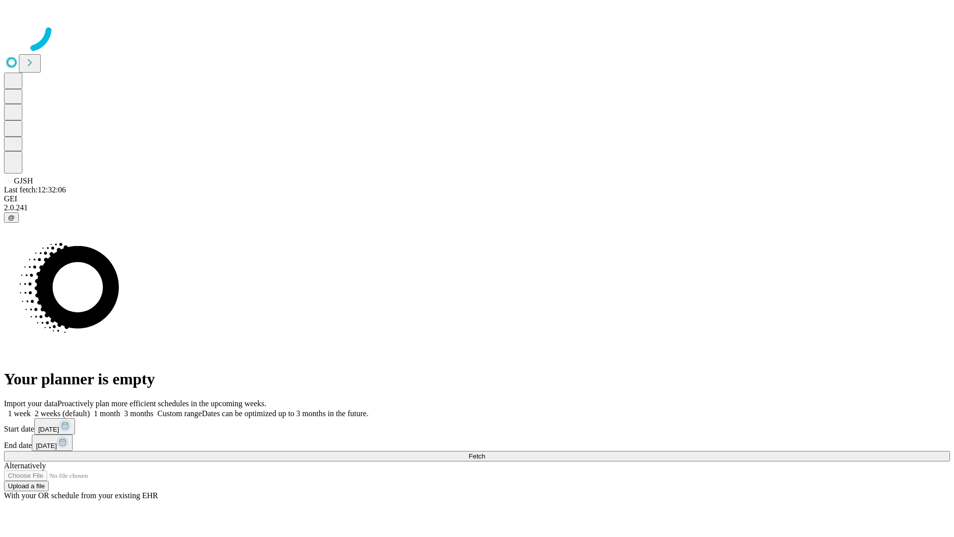  Describe the element at coordinates (62, 413) in the screenshot. I see `span: 2 weeks (default)` at that location.